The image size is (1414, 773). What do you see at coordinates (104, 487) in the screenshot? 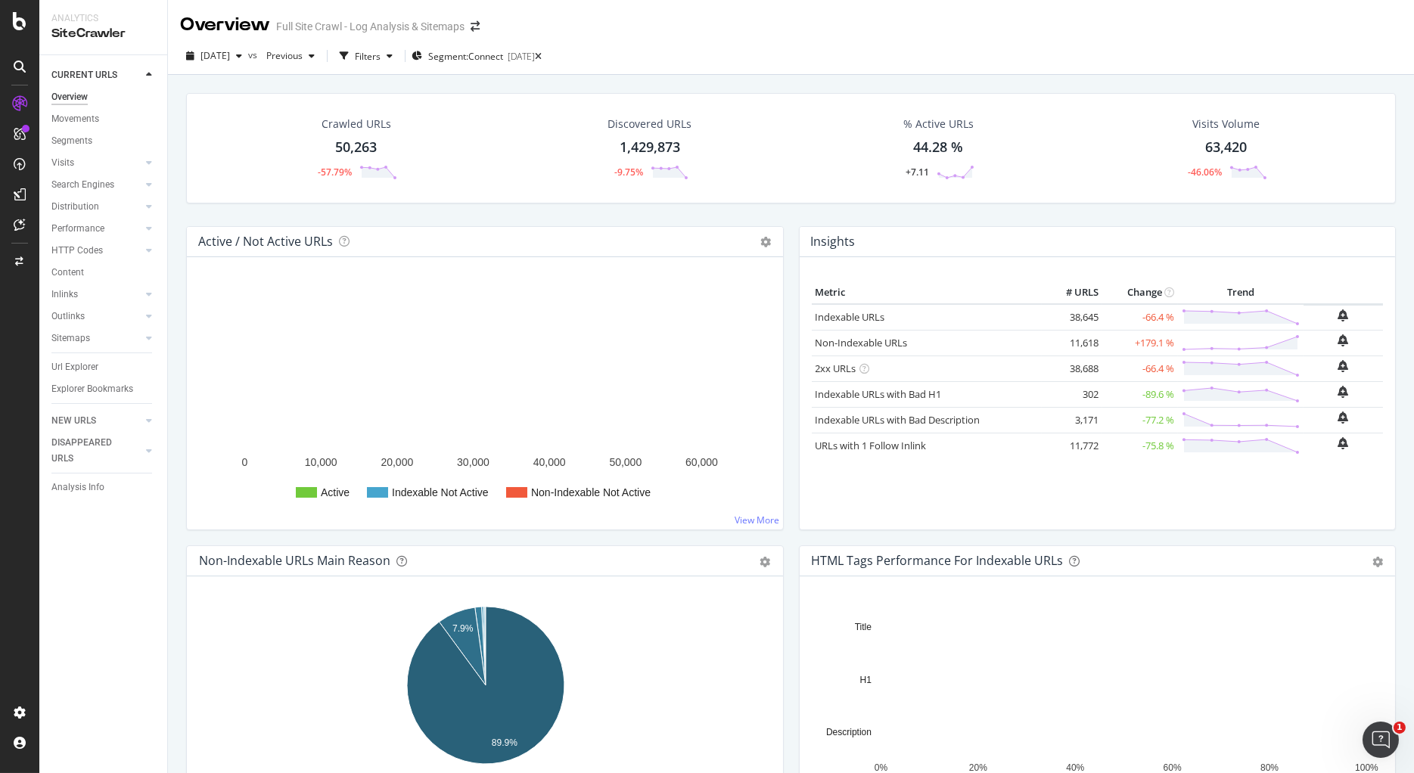
I see `a: Analysis Info` at bounding box center [104, 487].